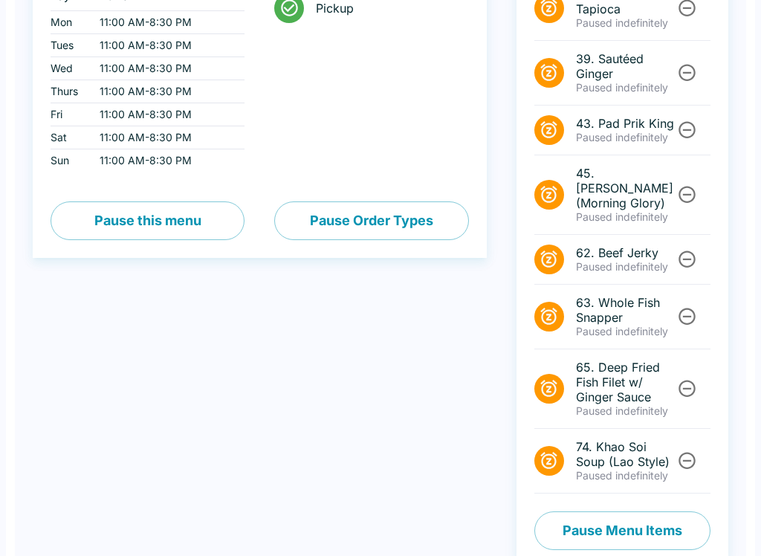 The height and width of the screenshot is (556, 761). I want to click on span: 74. Khao Soi Soup (Lao Style), so click(625, 454).